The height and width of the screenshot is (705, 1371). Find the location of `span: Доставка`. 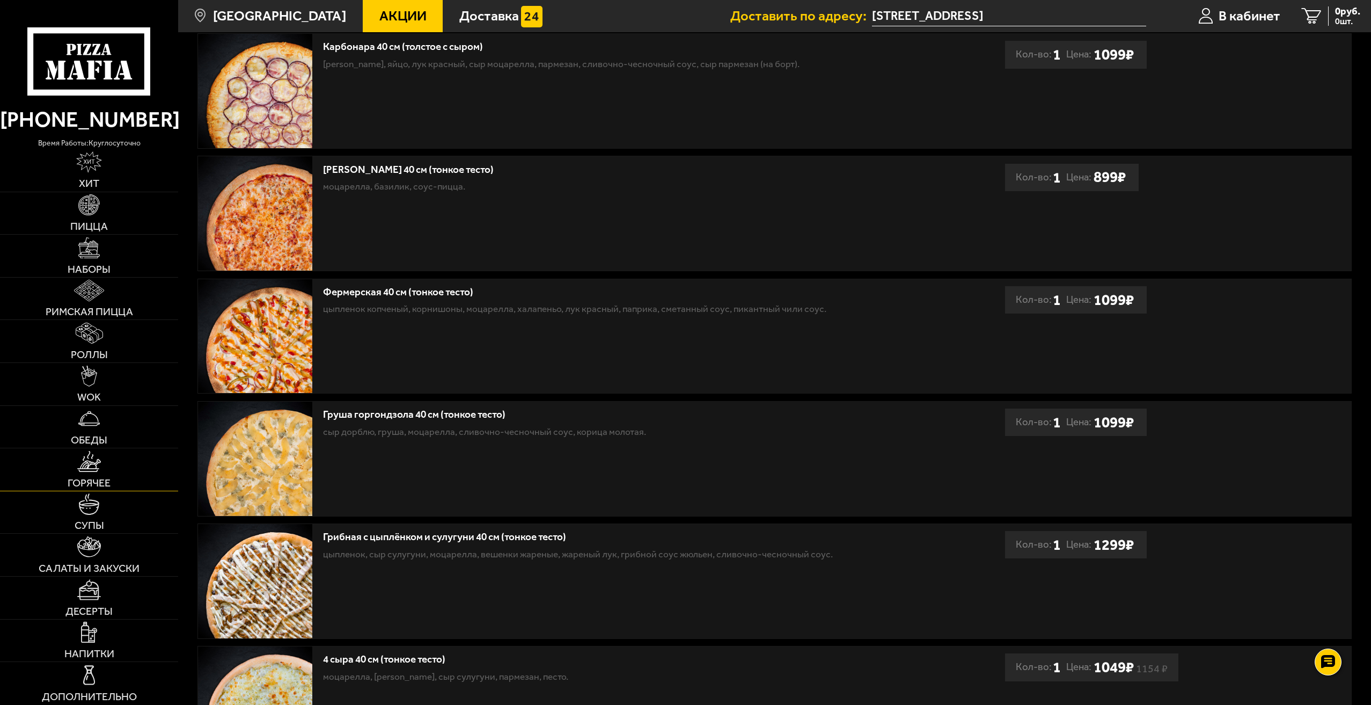

span: Доставка is located at coordinates (489, 16).